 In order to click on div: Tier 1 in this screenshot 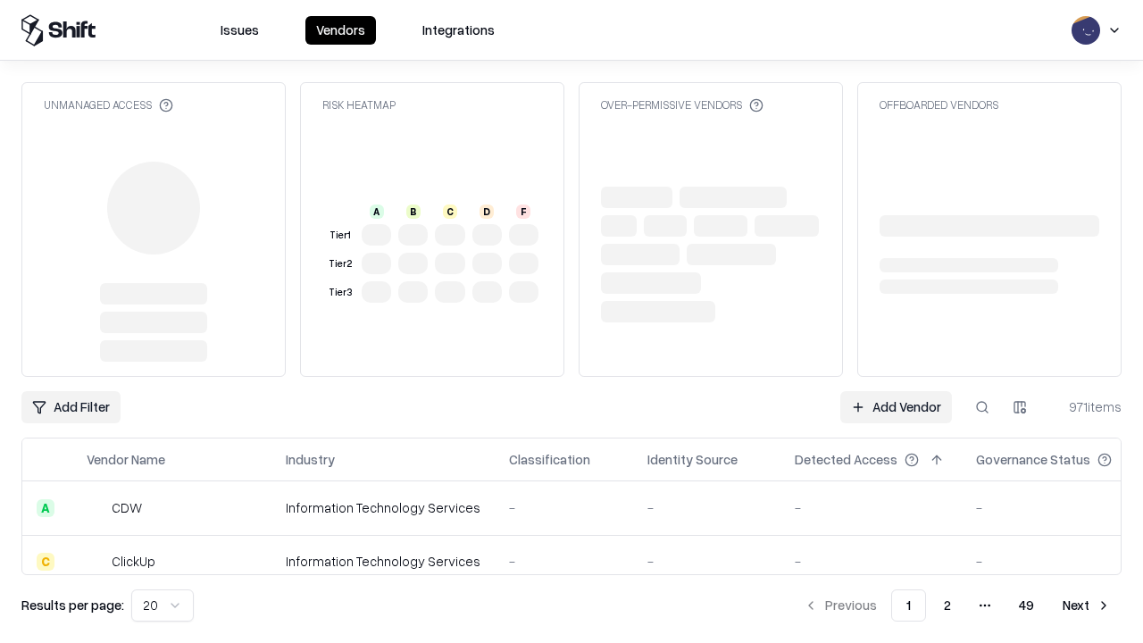, I will do `click(340, 235)`.